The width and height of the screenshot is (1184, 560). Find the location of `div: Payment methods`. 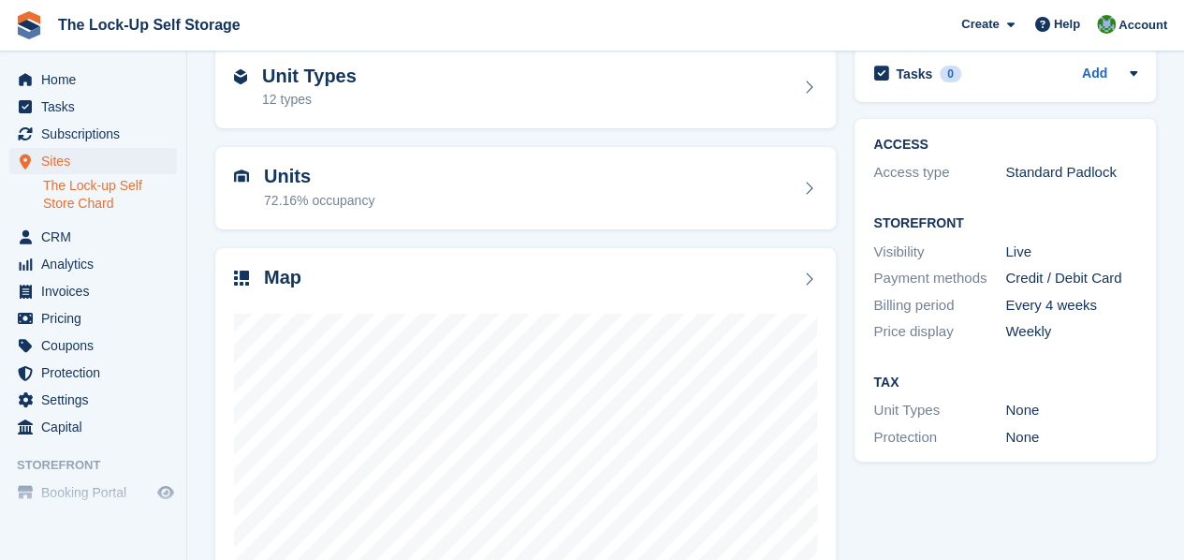

div: Payment methods is located at coordinates (939, 278).